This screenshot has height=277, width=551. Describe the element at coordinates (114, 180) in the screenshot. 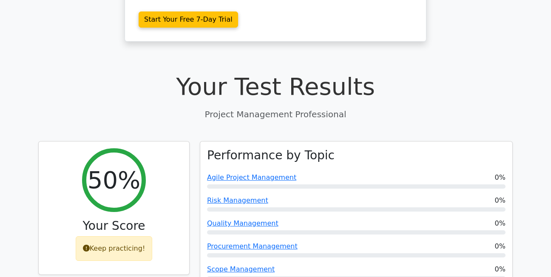

I see `h2: 50%` at that location.